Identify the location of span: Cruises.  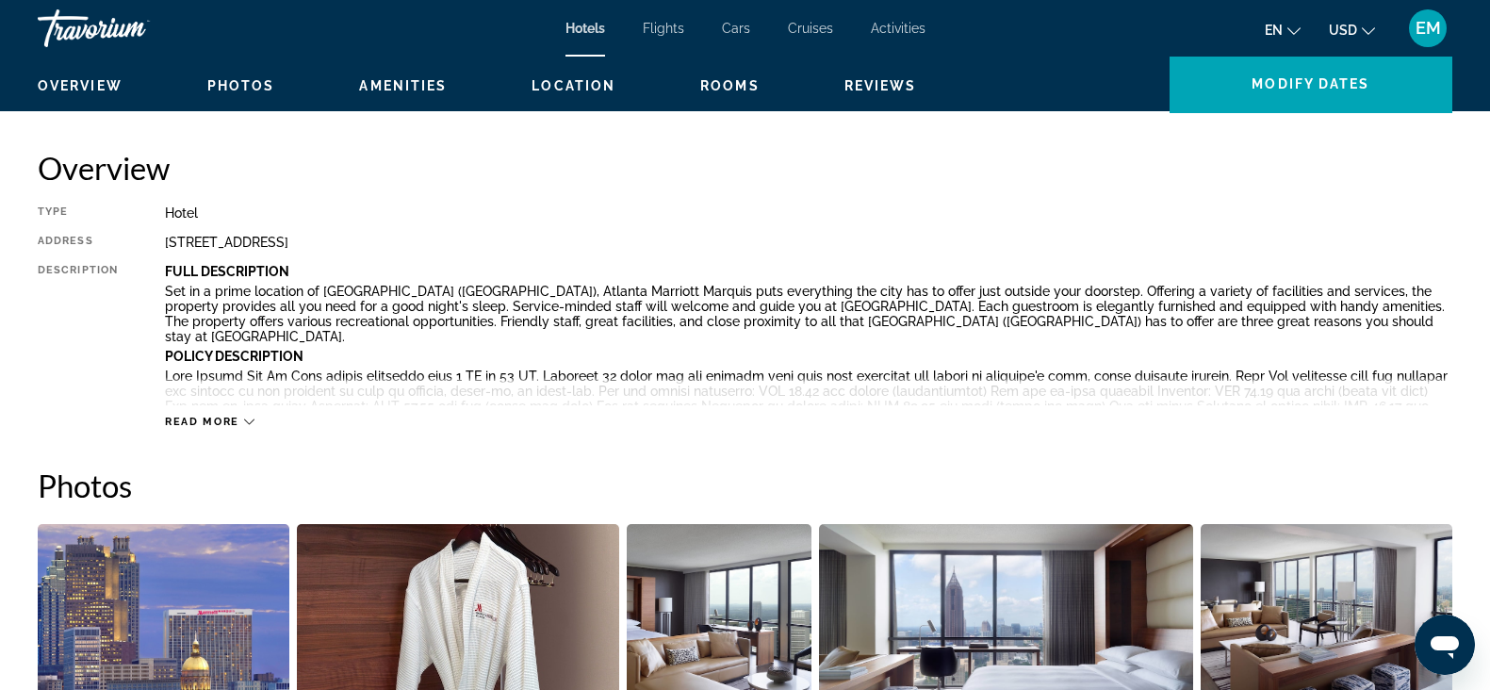
(810, 28).